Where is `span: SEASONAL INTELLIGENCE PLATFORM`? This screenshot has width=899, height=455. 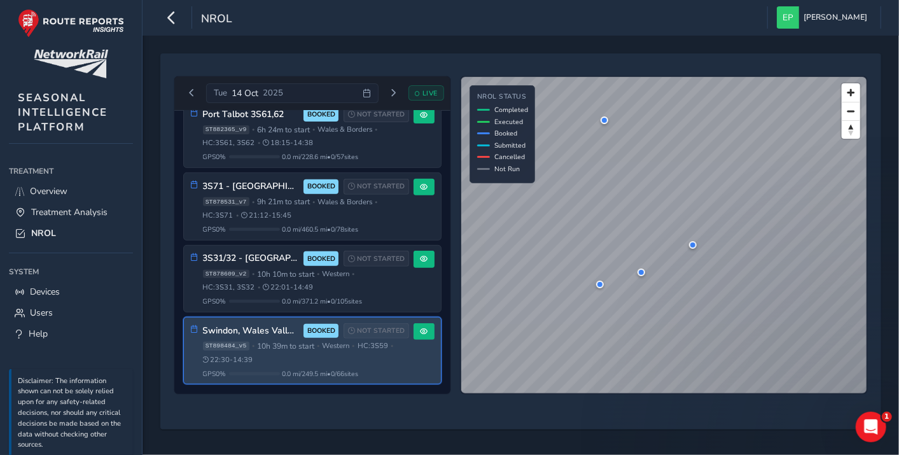
span: SEASONAL INTELLIGENCE PLATFORM is located at coordinates (62, 112).